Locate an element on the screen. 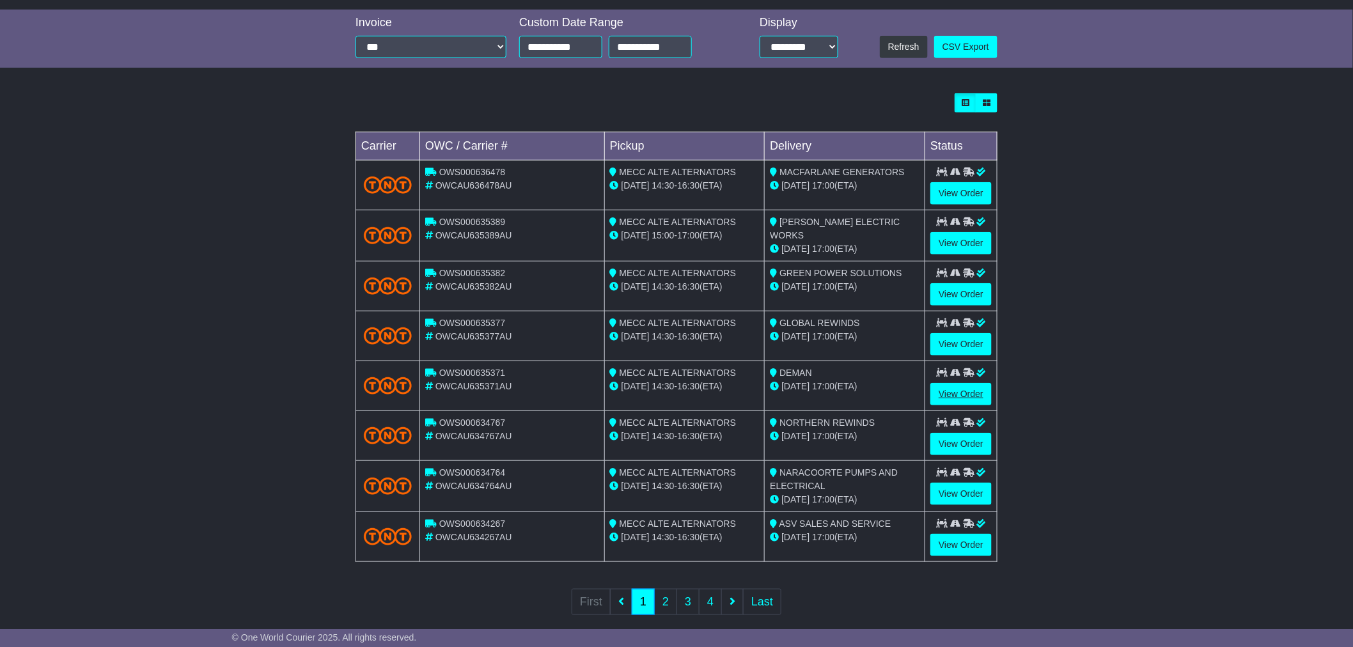 This screenshot has height=647, width=1353. span: OWS000634767 is located at coordinates (472, 423).